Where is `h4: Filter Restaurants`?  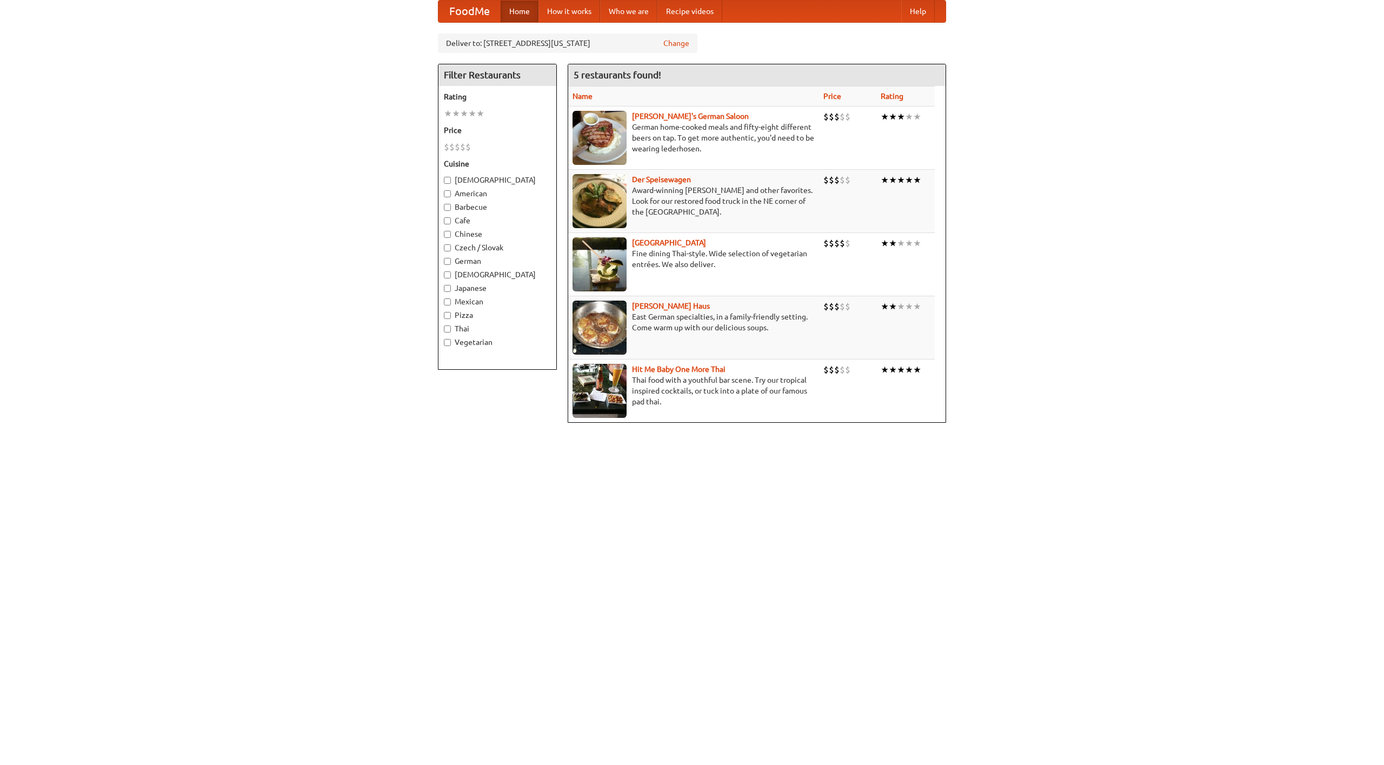
h4: Filter Restaurants is located at coordinates (497, 75).